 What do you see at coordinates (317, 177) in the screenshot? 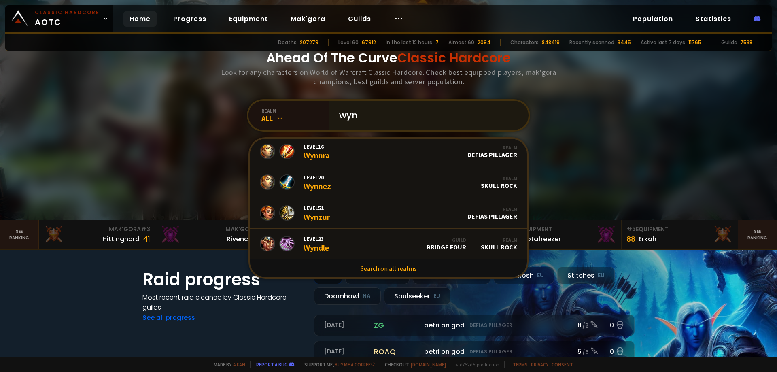
I see `span: Level 20` at bounding box center [317, 177].